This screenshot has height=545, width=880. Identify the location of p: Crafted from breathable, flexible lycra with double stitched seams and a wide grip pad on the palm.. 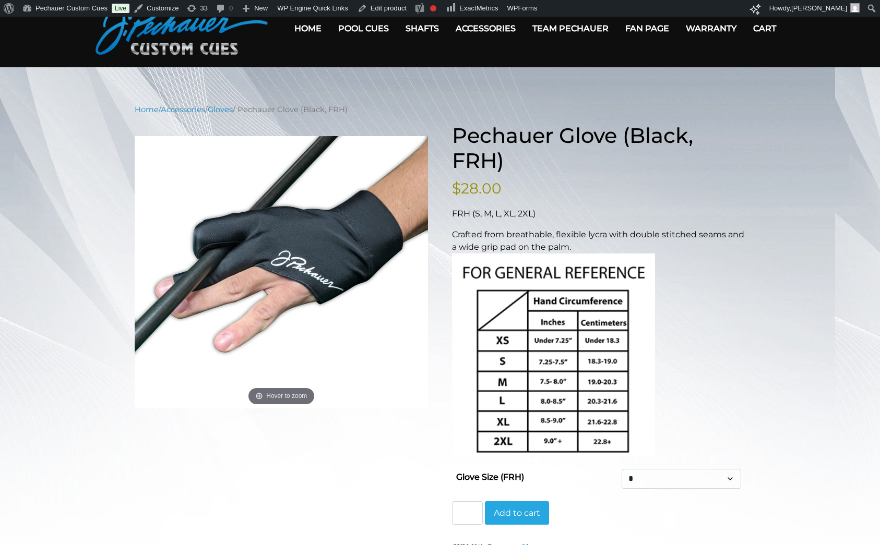
(598, 342).